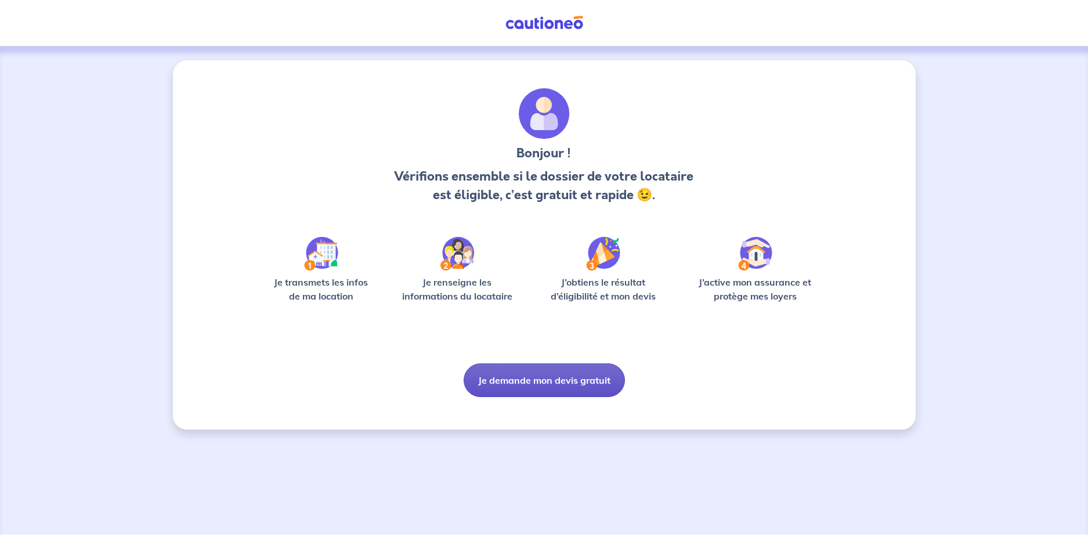  Describe the element at coordinates (755, 254) in the screenshot. I see `img: /static/bfff1cf634d835d9112899e6a3df1a5d/Step-4.svg` at that location.